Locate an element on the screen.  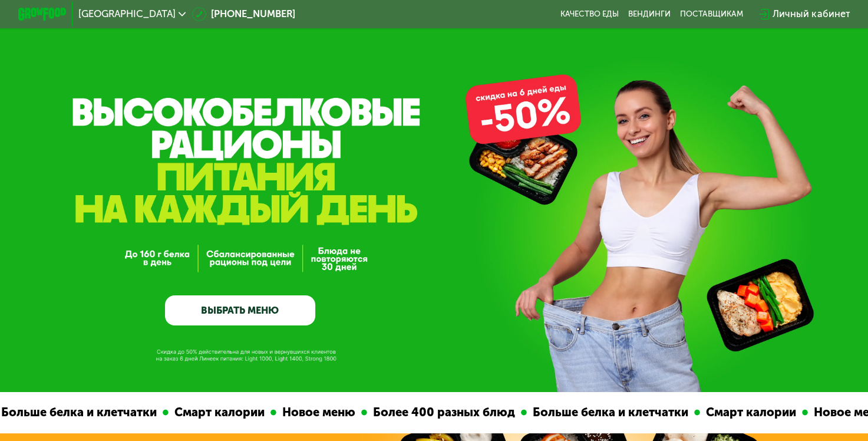
a: Качество еды is located at coordinates (589, 14).